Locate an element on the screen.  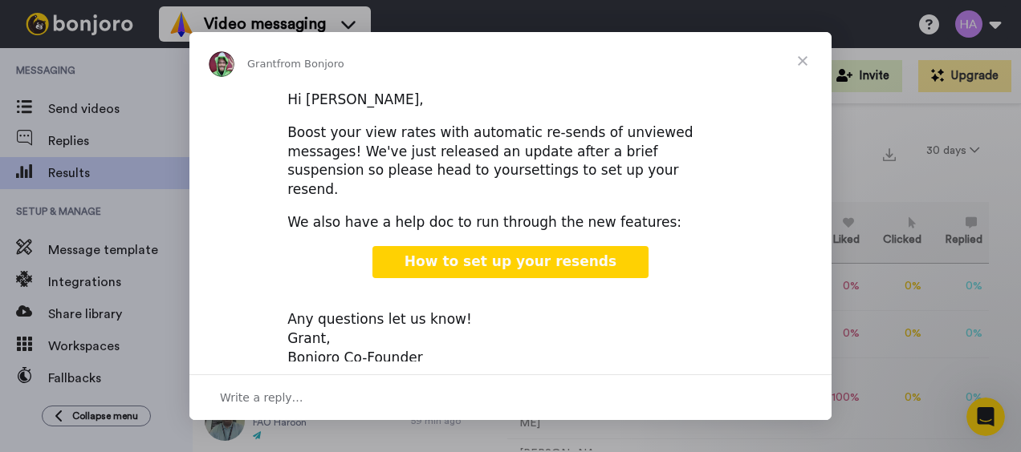
span: Write a reply… is located at coordinates (262, 398).